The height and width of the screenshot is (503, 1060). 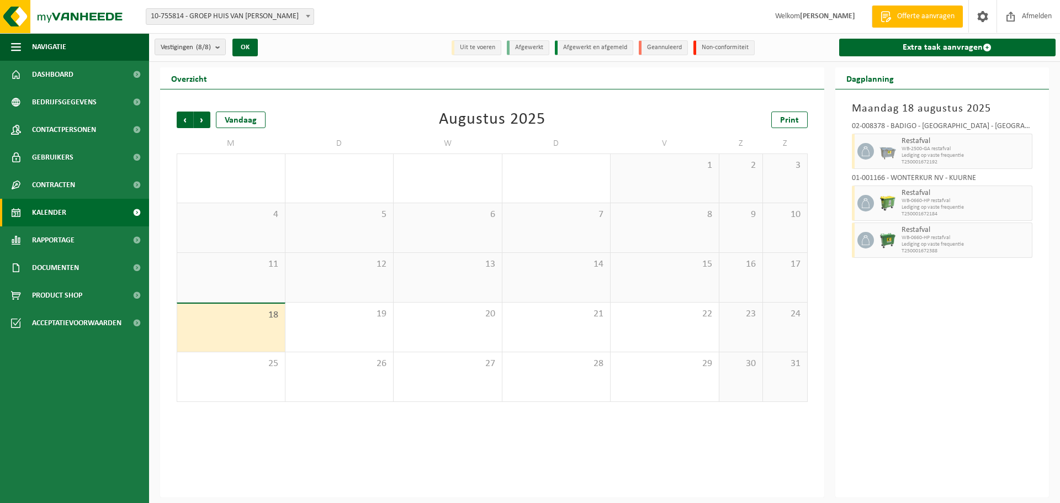 I want to click on a: Print, so click(x=789, y=120).